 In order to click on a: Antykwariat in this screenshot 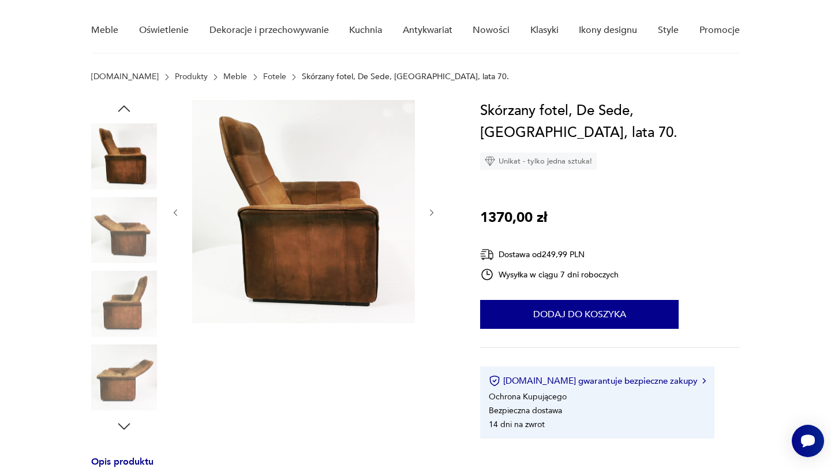, I will do `click(428, 30)`.